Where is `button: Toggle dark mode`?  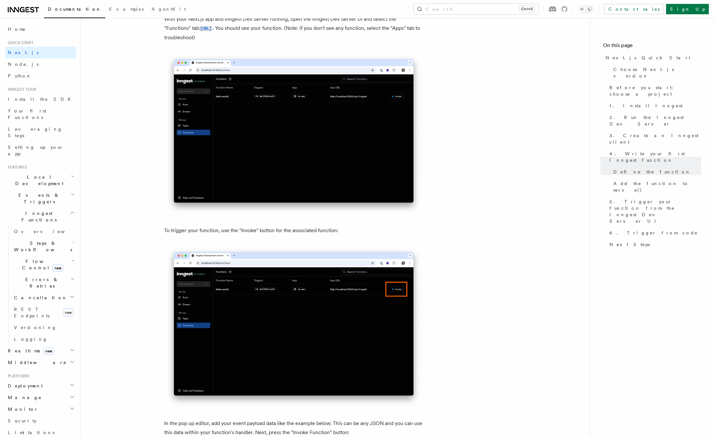 button: Toggle dark mode is located at coordinates (586, 9).